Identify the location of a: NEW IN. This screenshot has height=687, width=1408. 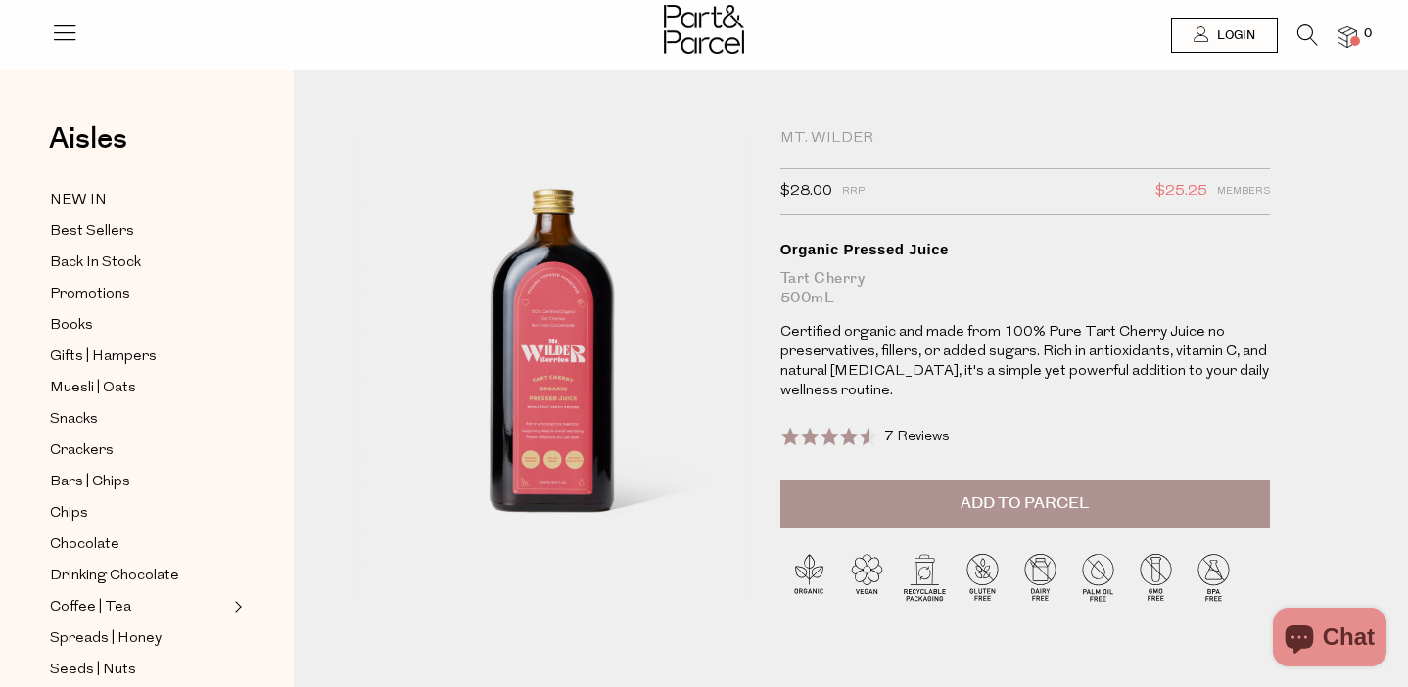
(139, 200).